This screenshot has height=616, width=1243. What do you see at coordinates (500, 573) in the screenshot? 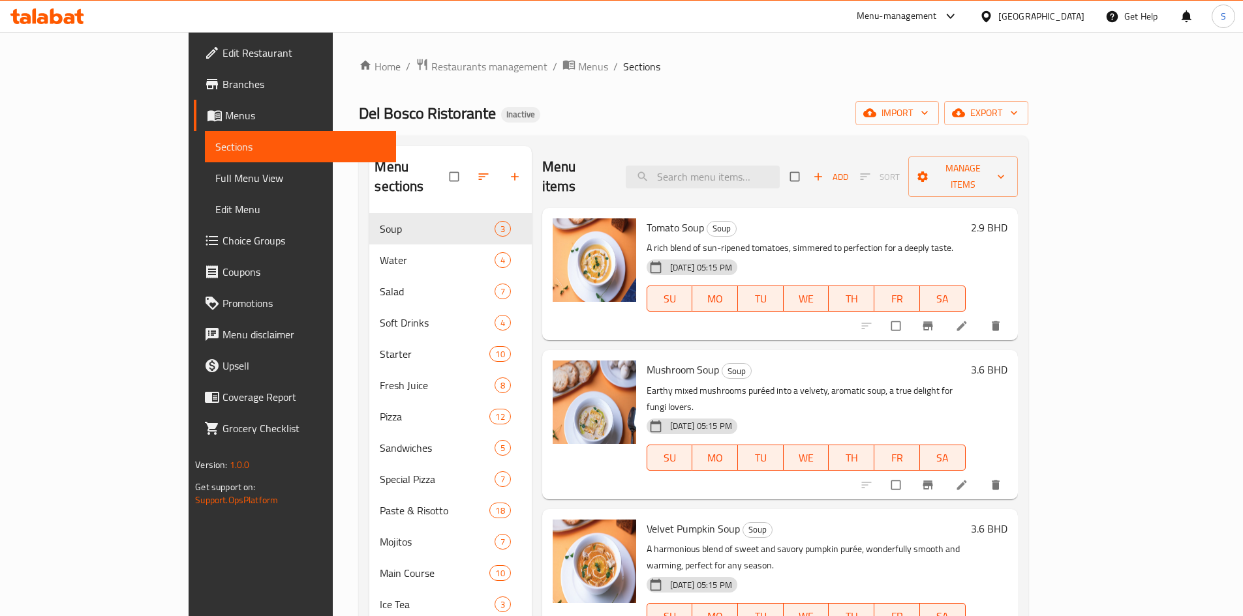
I see `span: 10` at bounding box center [500, 573].